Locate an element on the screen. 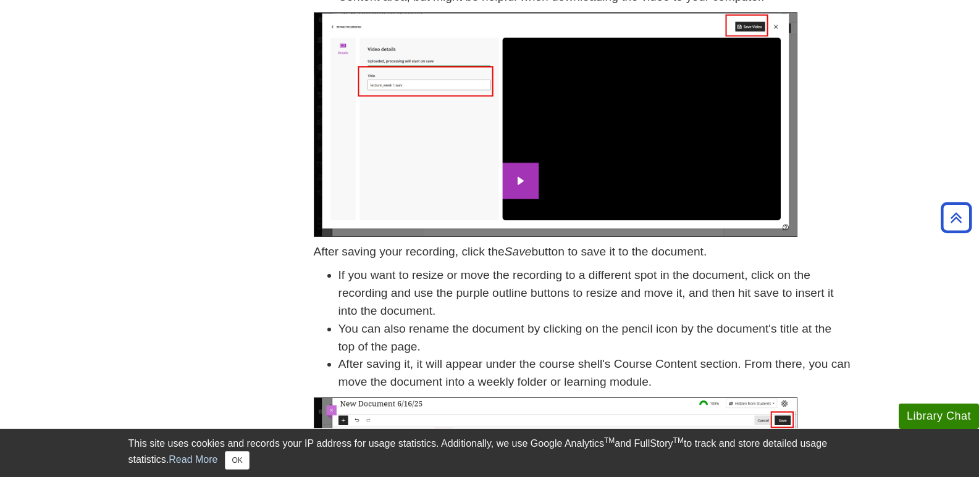 The width and height of the screenshot is (979, 477). li: You can also rename the document by clicking on the pencil icon by the document's title at the to... is located at coordinates (595, 338).